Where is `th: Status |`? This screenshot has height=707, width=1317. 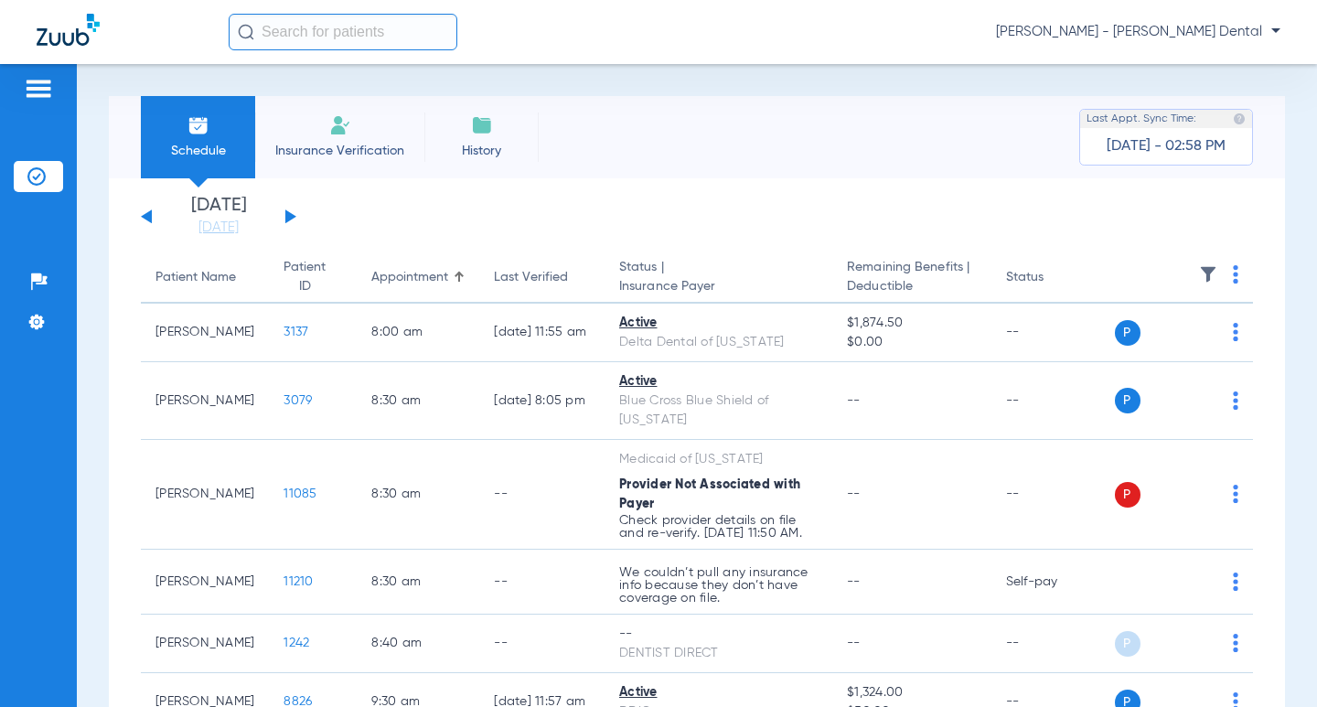 th: Status | is located at coordinates (718, 278).